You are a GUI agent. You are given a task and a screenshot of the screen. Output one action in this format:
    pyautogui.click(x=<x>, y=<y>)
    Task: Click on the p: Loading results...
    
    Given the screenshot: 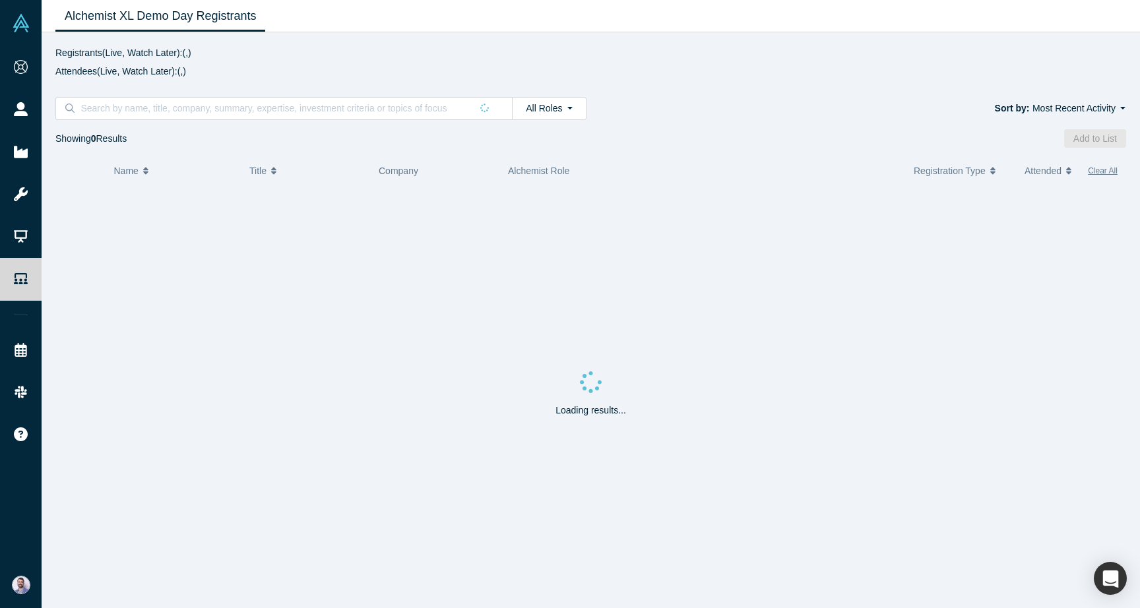 What is the action you would take?
    pyautogui.click(x=591, y=410)
    